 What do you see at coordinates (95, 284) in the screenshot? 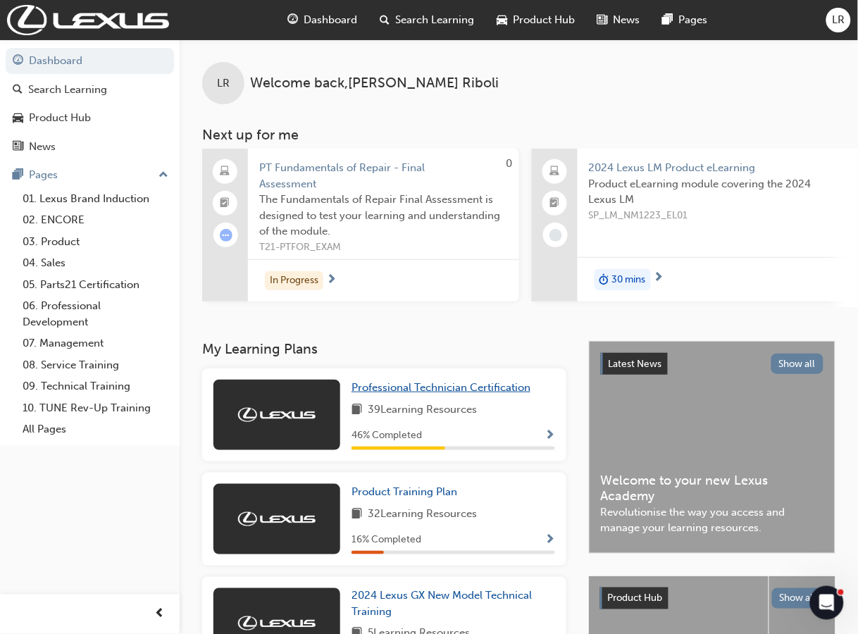
I see `a: 05. Parts21 Certification` at bounding box center [95, 284].